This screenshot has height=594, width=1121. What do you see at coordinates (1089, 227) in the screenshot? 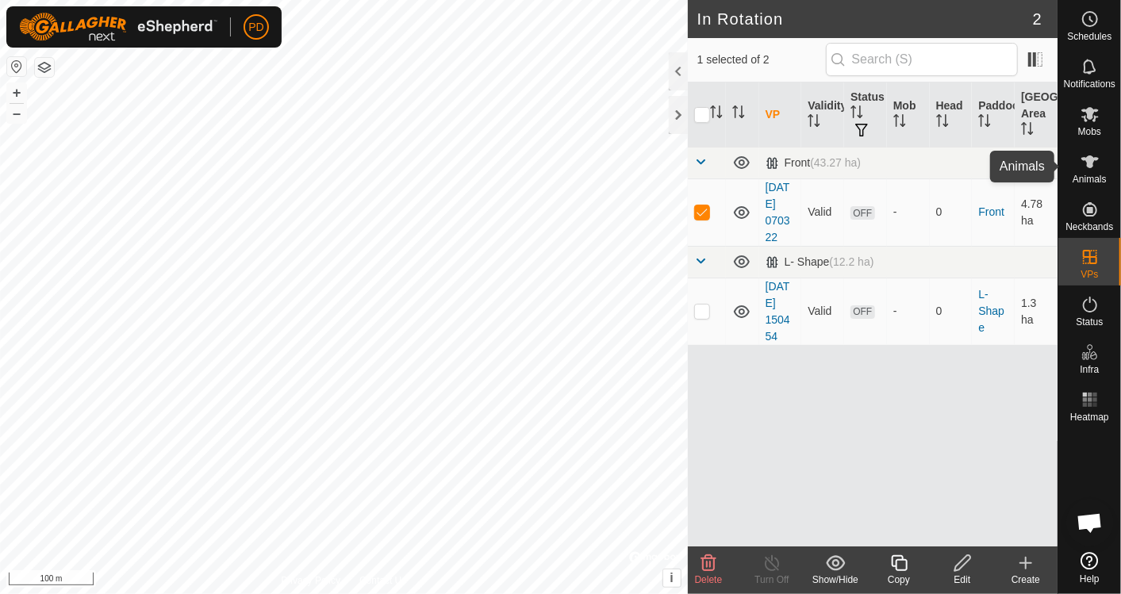
I see `span: Neckbands` at bounding box center [1089, 227].